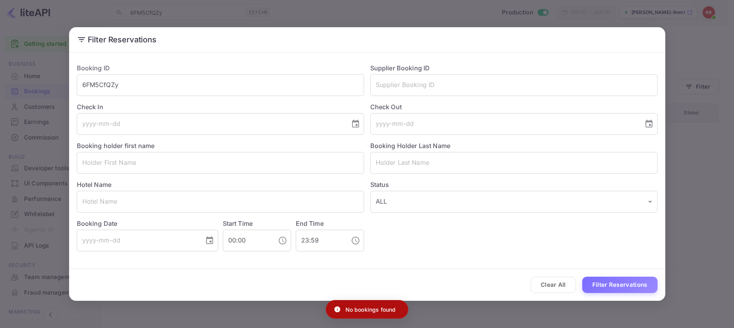  What do you see at coordinates (371, 309) in the screenshot?
I see `p: No bookings found` at bounding box center [371, 309].